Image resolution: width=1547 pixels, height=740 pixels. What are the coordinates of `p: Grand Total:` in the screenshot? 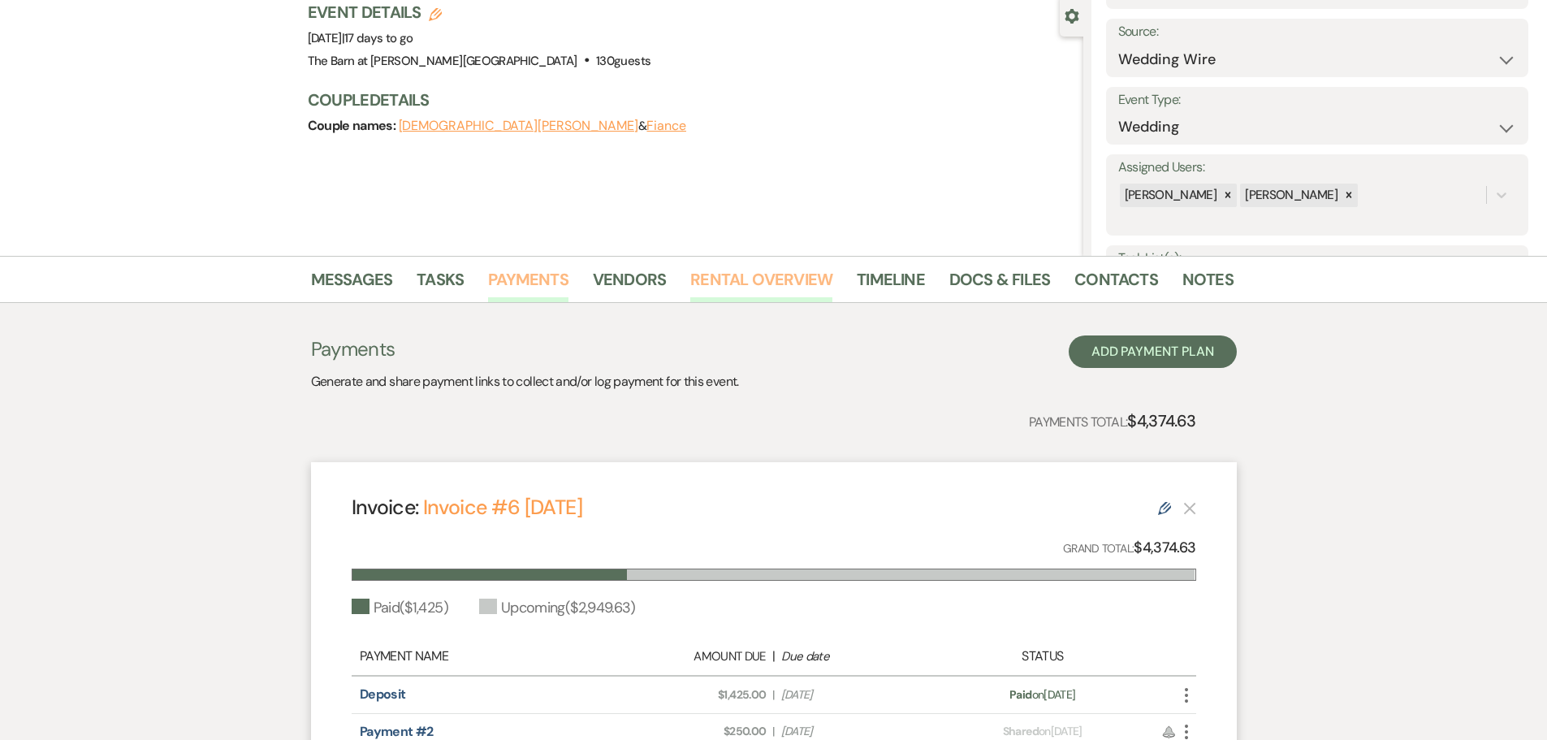 It's located at (1129, 547).